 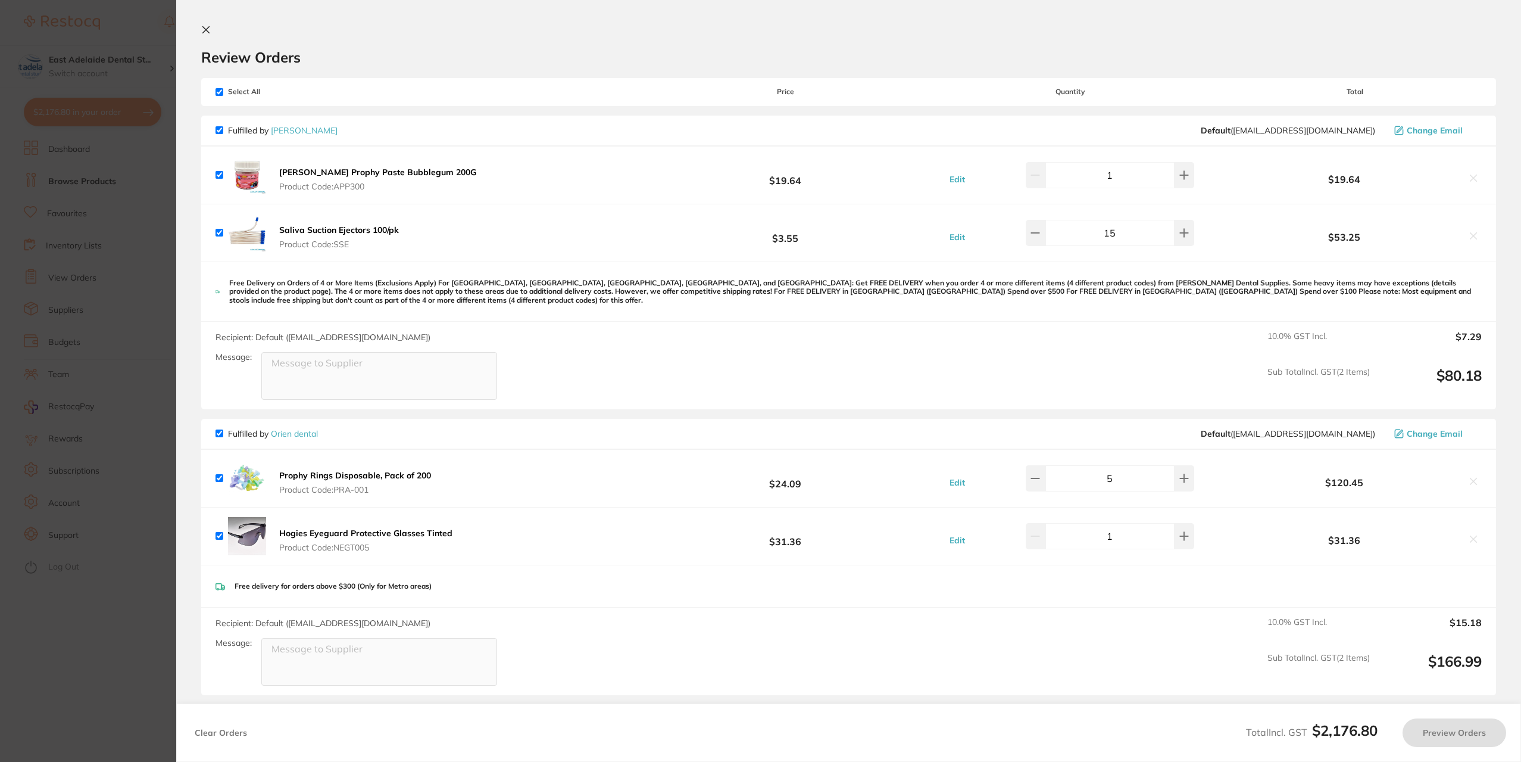 I want to click on output: $166.99, so click(x=1431, y=669).